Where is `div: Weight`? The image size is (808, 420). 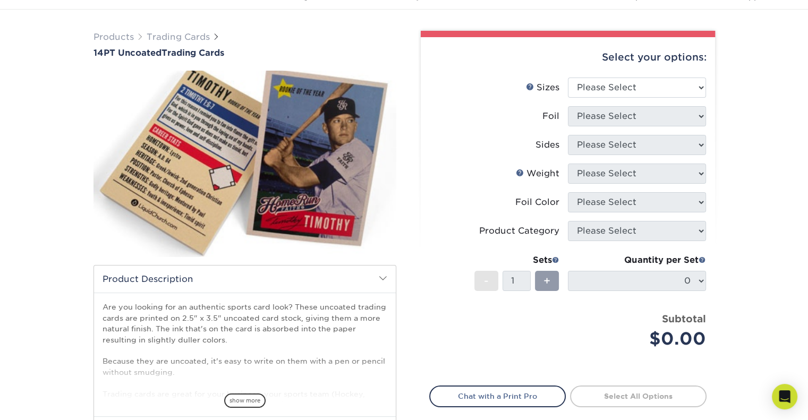 div: Weight is located at coordinates (537, 174).